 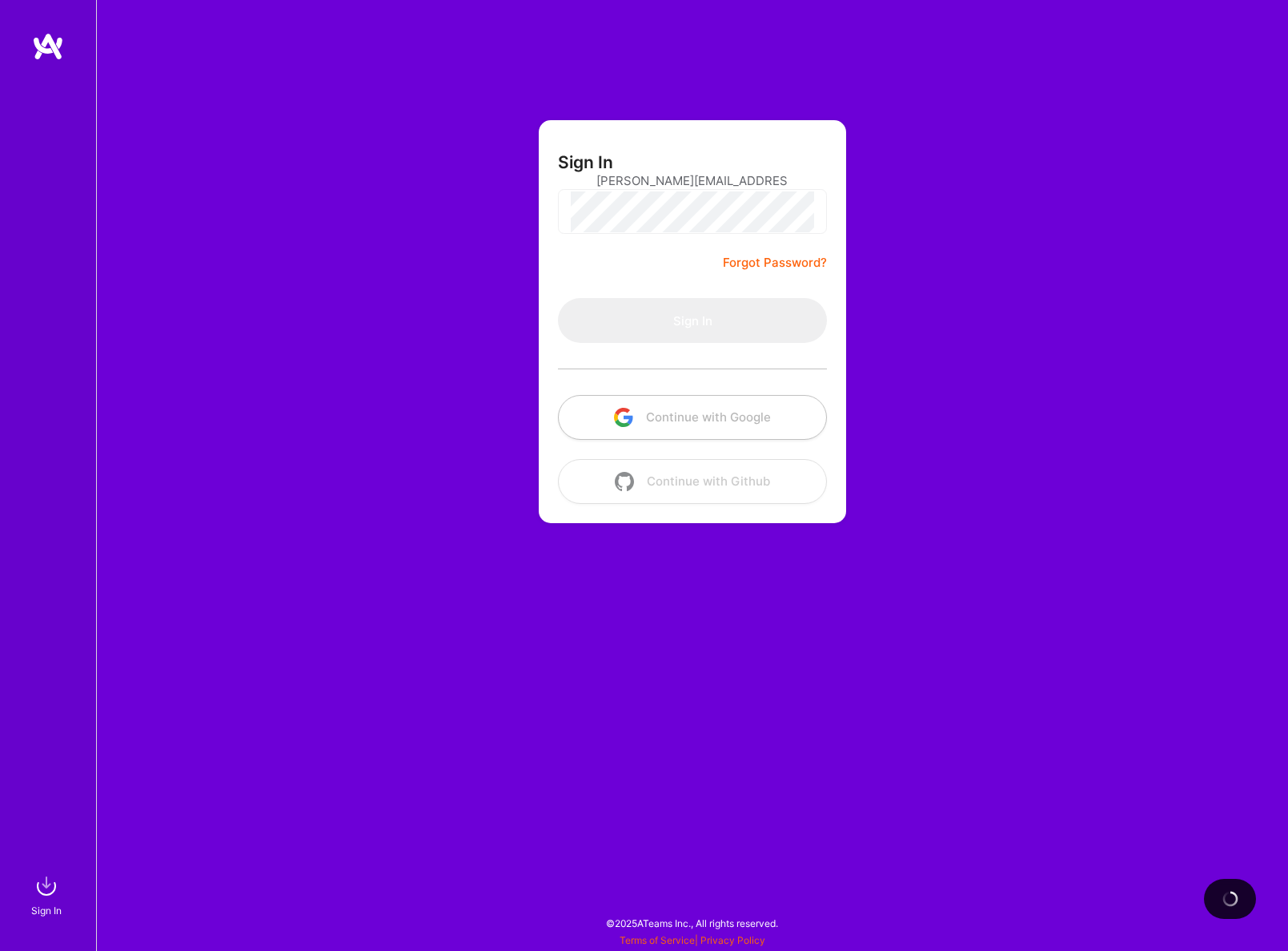 What do you see at coordinates (46, 910) in the screenshot?
I see `div: Sign In` at bounding box center [46, 910].